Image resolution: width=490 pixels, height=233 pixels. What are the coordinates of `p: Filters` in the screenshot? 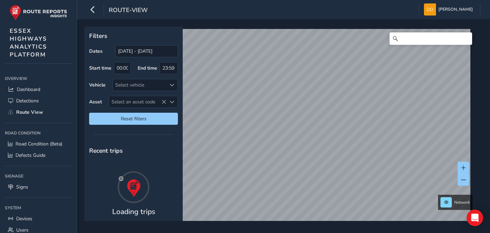 It's located at (133, 36).